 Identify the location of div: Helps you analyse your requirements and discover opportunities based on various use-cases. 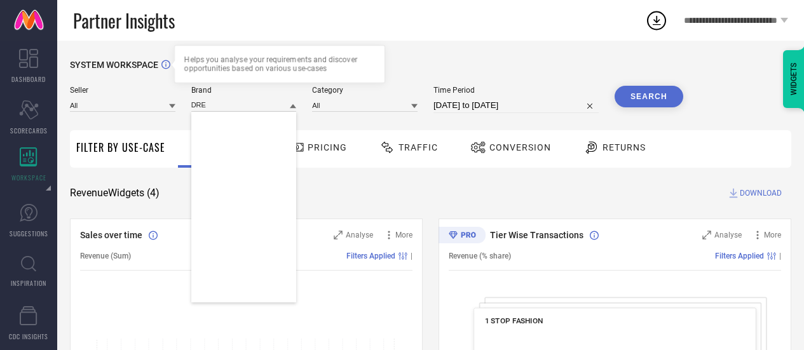
(280, 64).